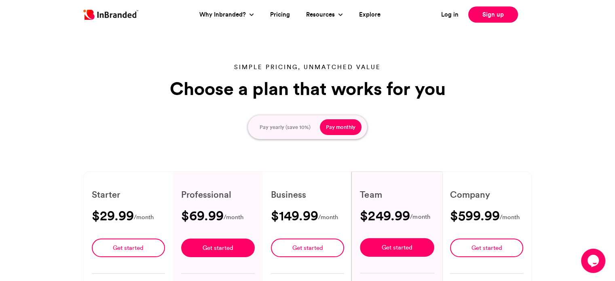 The image size is (615, 281). I want to click on a: Explore, so click(369, 15).